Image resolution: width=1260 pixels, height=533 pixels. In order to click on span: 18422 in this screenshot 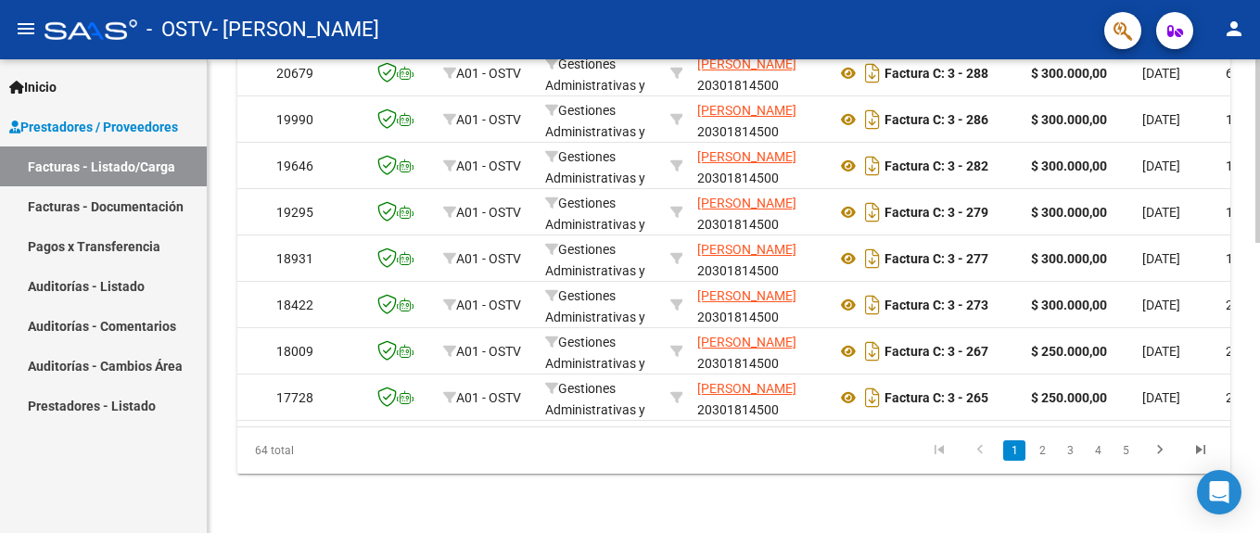, I will do `click(295, 305)`.